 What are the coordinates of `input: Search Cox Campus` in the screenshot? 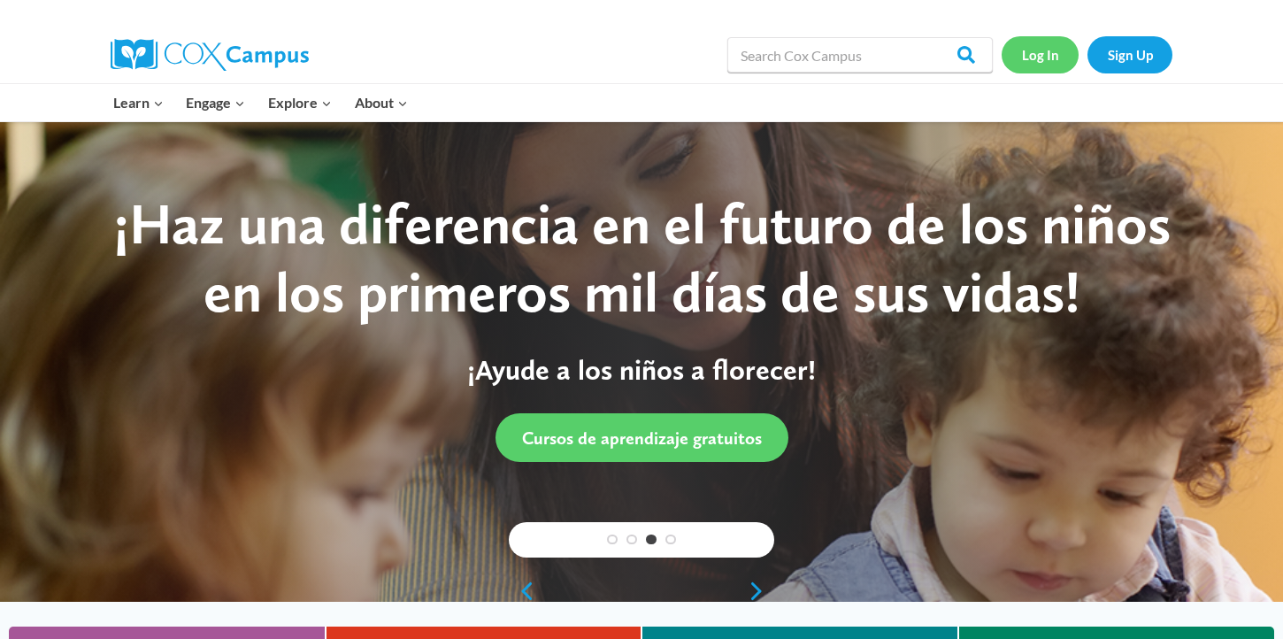 It's located at (860, 55).